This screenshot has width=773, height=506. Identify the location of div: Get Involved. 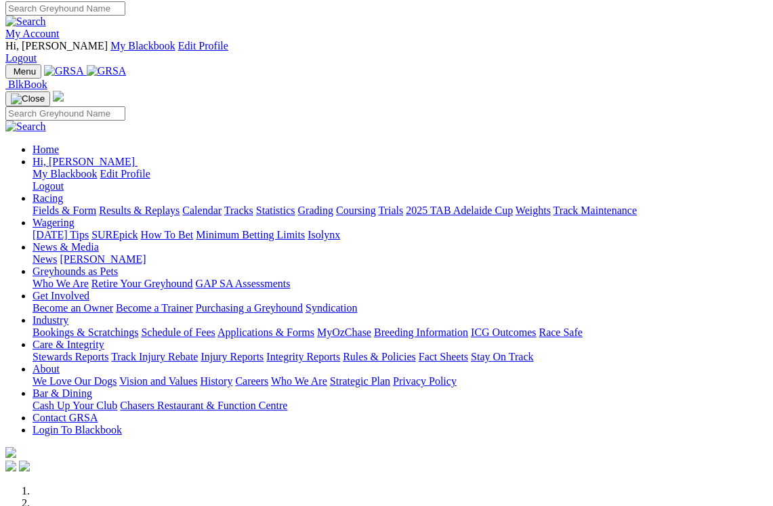
(400, 308).